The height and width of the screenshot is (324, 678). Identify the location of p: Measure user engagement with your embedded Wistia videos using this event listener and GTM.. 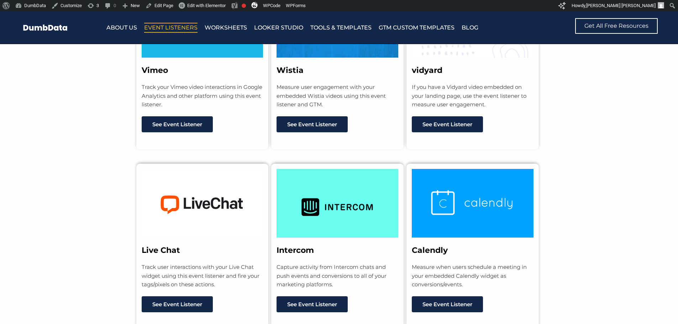
(338, 96).